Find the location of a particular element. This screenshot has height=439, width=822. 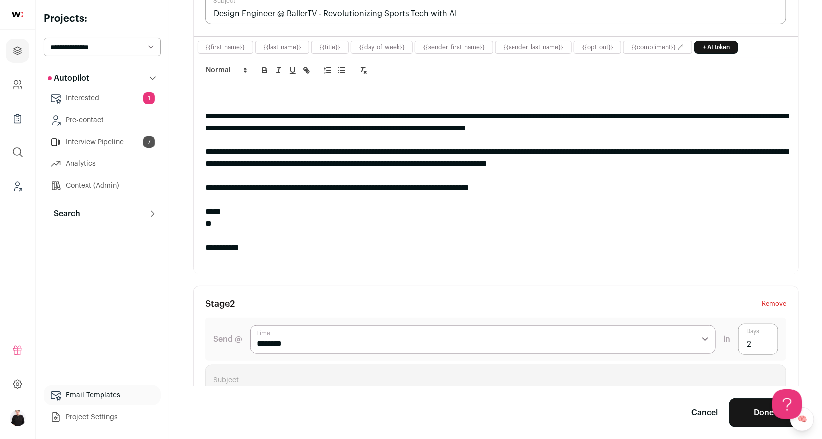

a: Leads (Backoffice) is located at coordinates (17, 186).